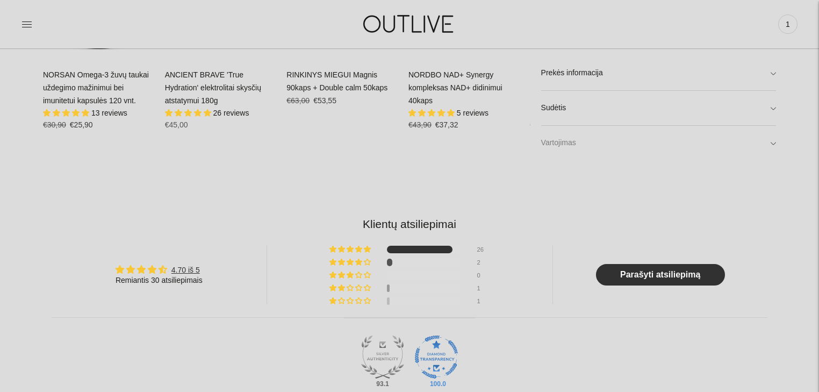 This screenshot has height=392, width=819. What do you see at coordinates (410, 224) in the screenshot?
I see `h2: Klientų atsiliepimai` at bounding box center [410, 224].